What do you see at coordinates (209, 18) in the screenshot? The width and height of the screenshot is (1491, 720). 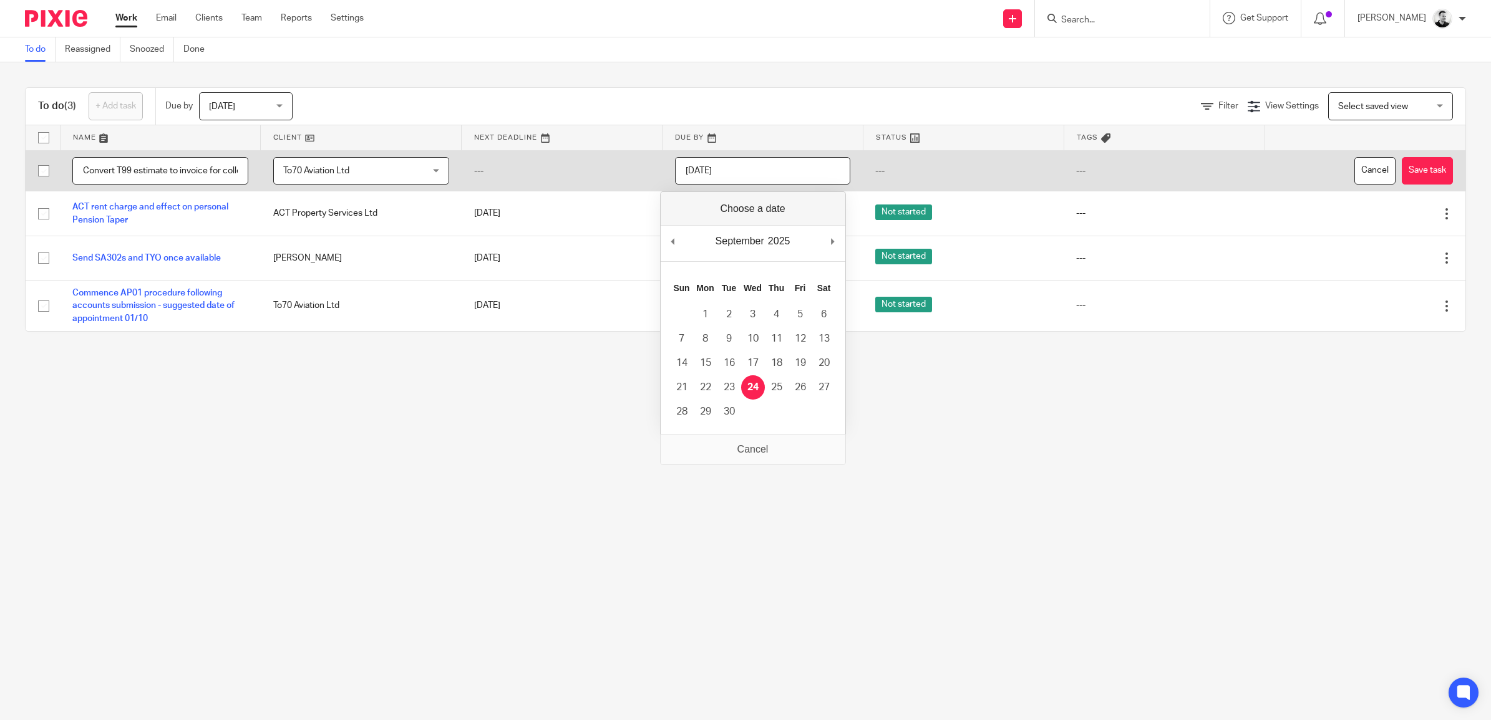 I see `a: Clients` at bounding box center [209, 18].